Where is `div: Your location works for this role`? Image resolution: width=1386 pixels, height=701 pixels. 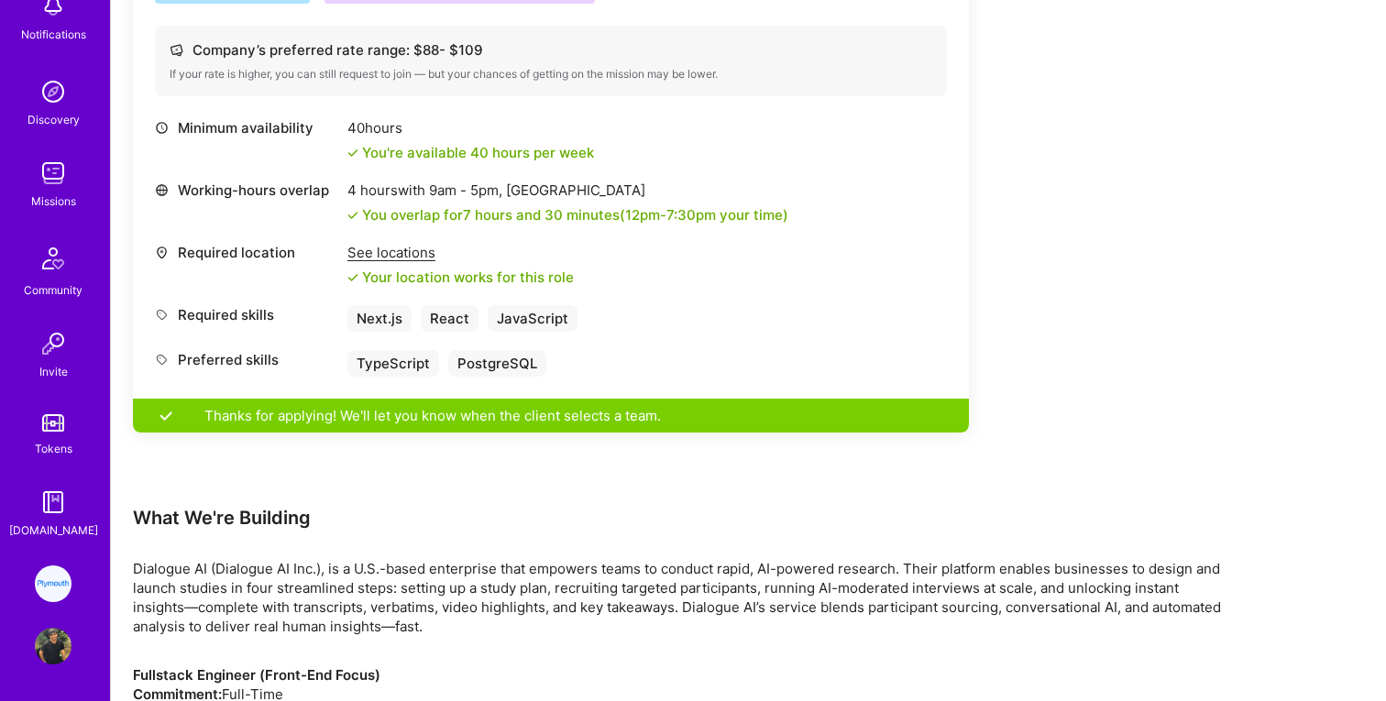 div: Your location works for this role is located at coordinates (460, 277).